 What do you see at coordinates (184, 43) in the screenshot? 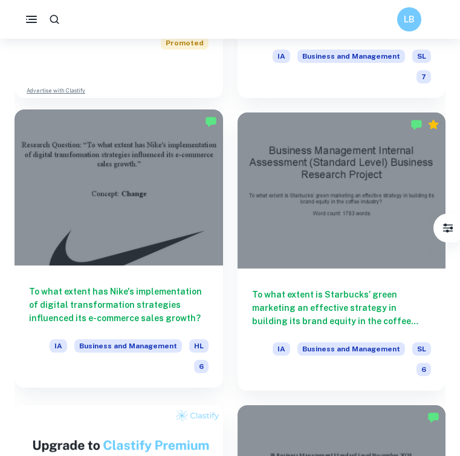
I see `span: Promoted` at bounding box center [184, 43].